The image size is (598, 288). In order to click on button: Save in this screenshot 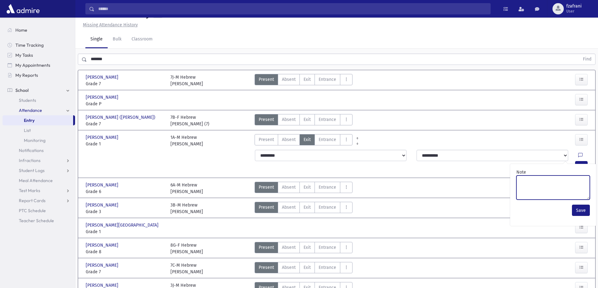, I will do `click(581, 211)`.